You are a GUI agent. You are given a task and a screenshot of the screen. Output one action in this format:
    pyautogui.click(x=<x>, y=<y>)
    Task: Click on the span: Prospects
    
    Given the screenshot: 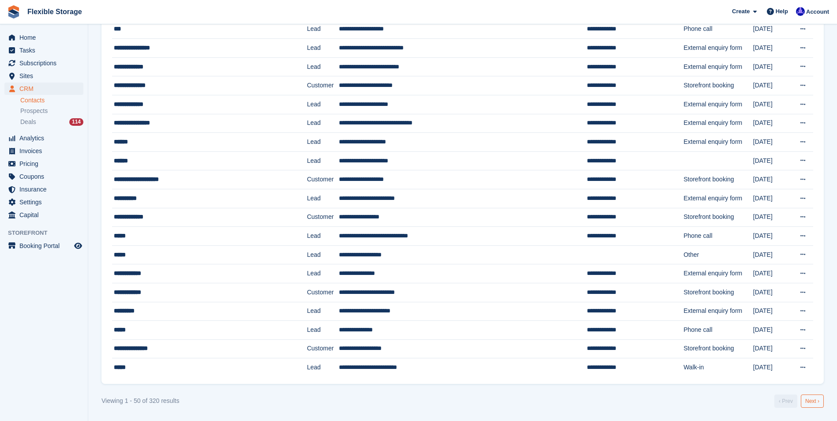 What is the action you would take?
    pyautogui.click(x=34, y=111)
    